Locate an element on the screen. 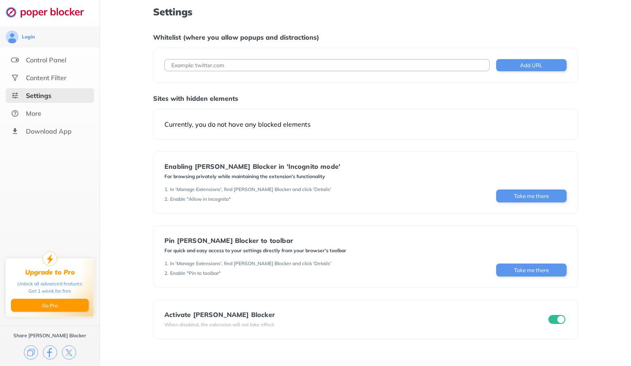 The width and height of the screenshot is (631, 366). img: upgrade-to-pro.svg is located at coordinates (50, 259).